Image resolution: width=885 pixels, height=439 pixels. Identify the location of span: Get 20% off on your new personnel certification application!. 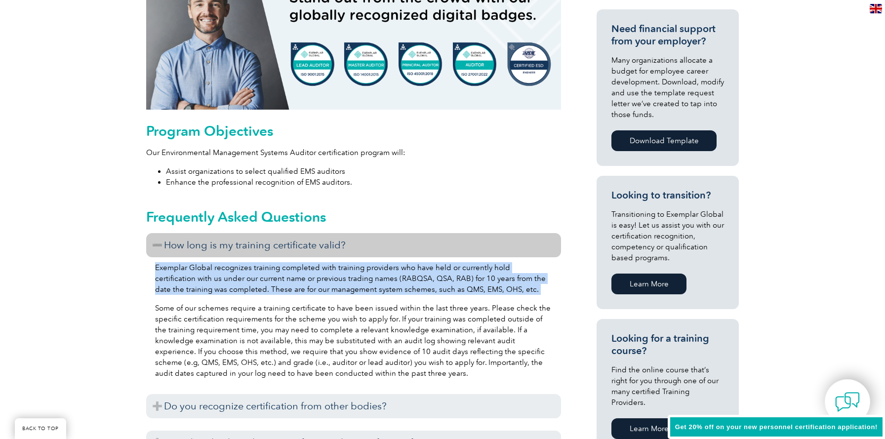
(777, 427).